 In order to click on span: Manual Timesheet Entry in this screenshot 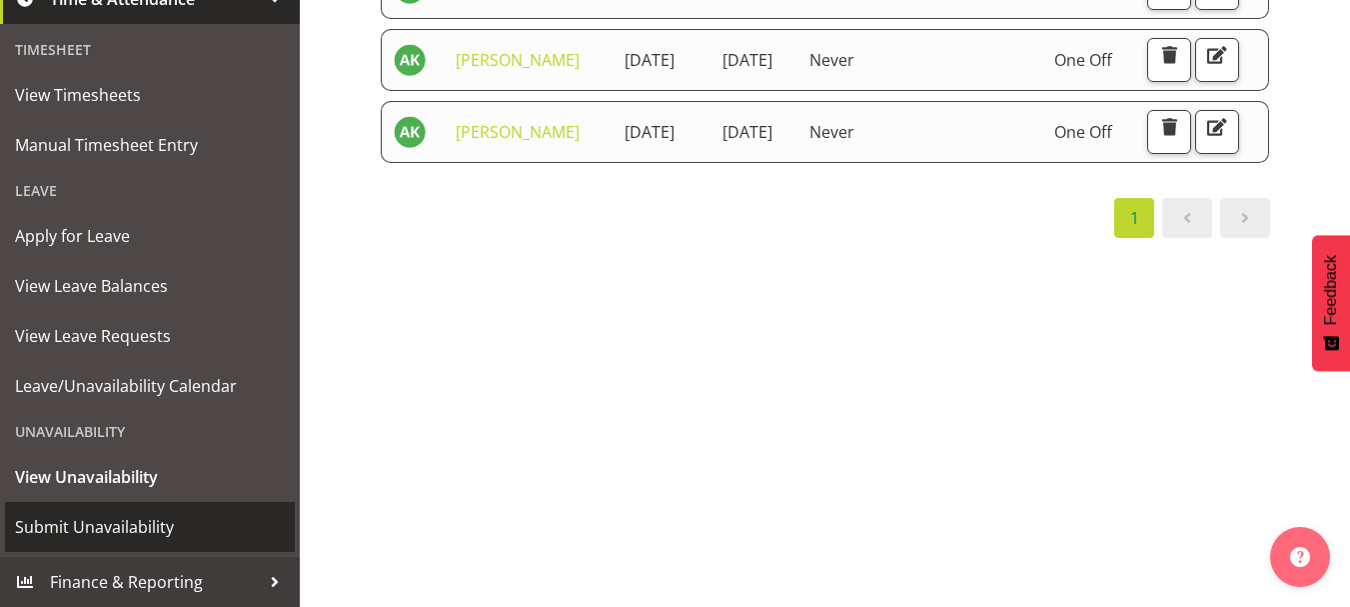, I will do `click(150, 145)`.